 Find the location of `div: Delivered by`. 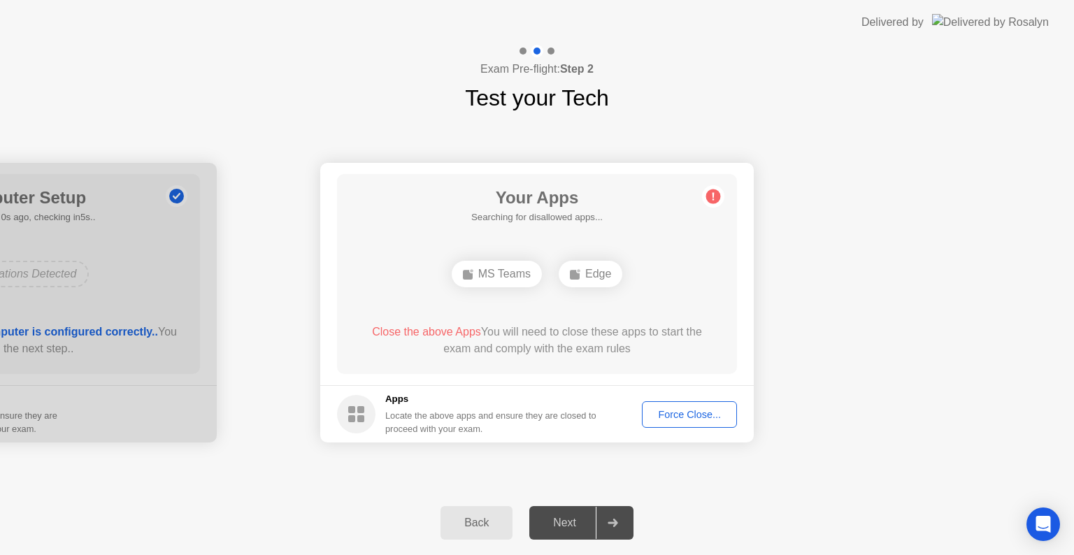

div: Delivered by is located at coordinates (892, 22).